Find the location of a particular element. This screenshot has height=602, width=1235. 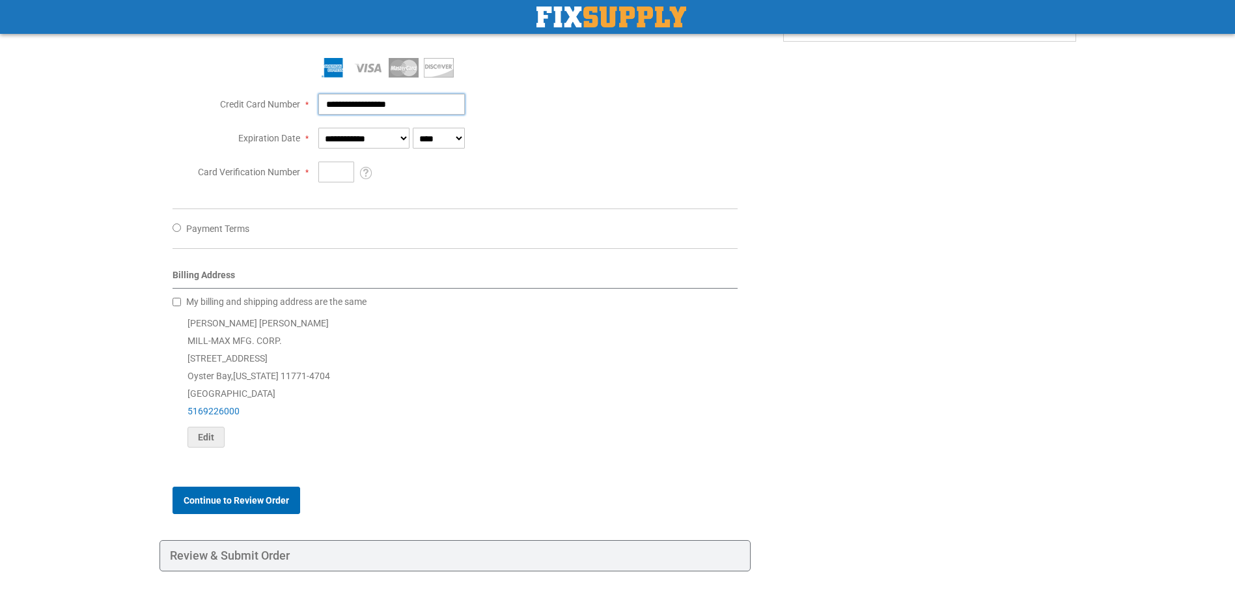

img: Discover is located at coordinates (439, 68).